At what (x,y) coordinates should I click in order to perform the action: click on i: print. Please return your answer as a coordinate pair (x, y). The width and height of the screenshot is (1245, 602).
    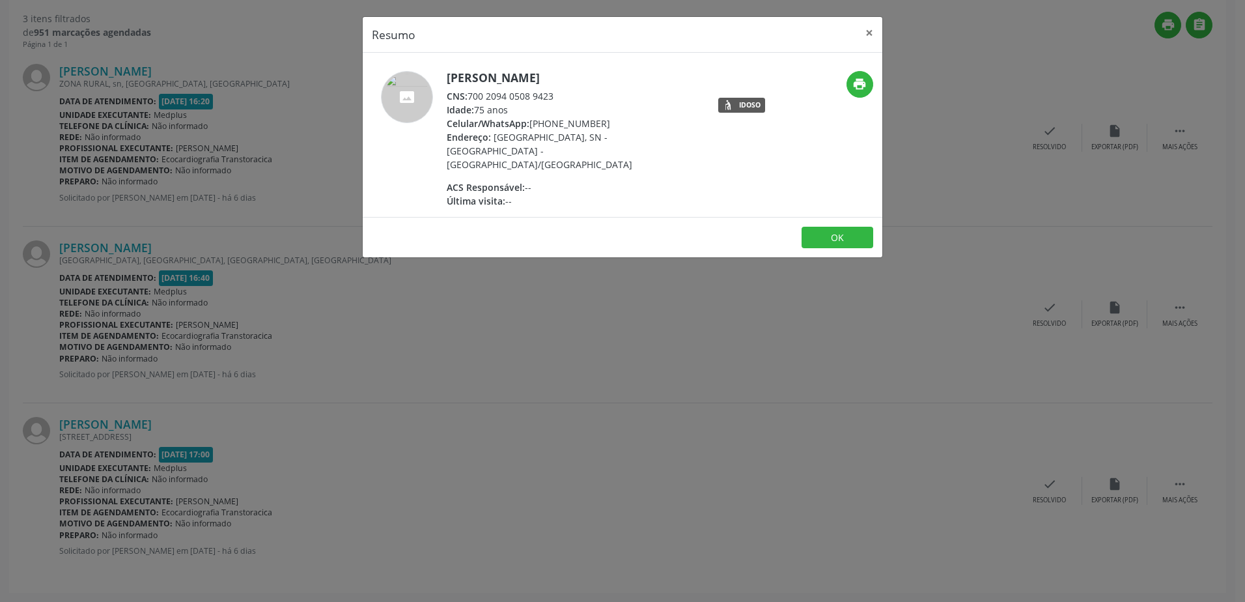
    Looking at the image, I should click on (859, 84).